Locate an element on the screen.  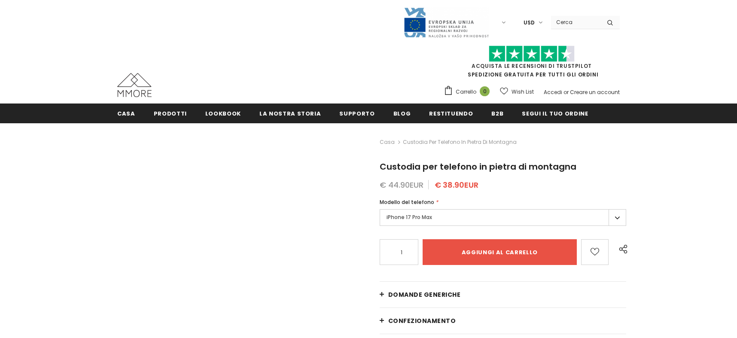
label: iPhone 17 Pro Max is located at coordinates (503, 217).